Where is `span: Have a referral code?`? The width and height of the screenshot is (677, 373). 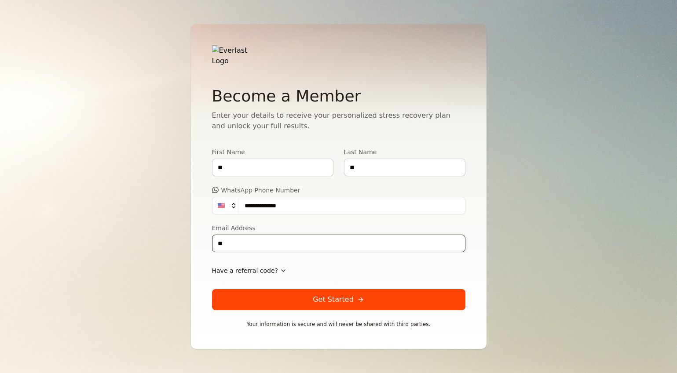 span: Have a referral code? is located at coordinates (245, 271).